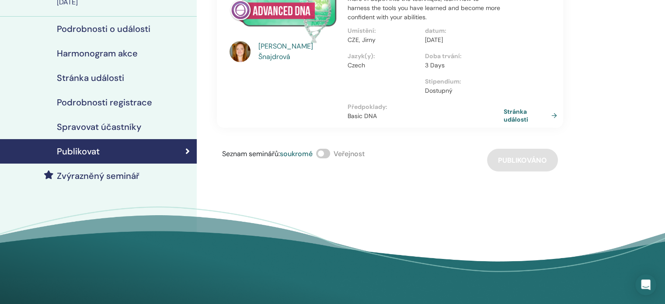  I want to click on p: 3 Days, so click(461, 65).